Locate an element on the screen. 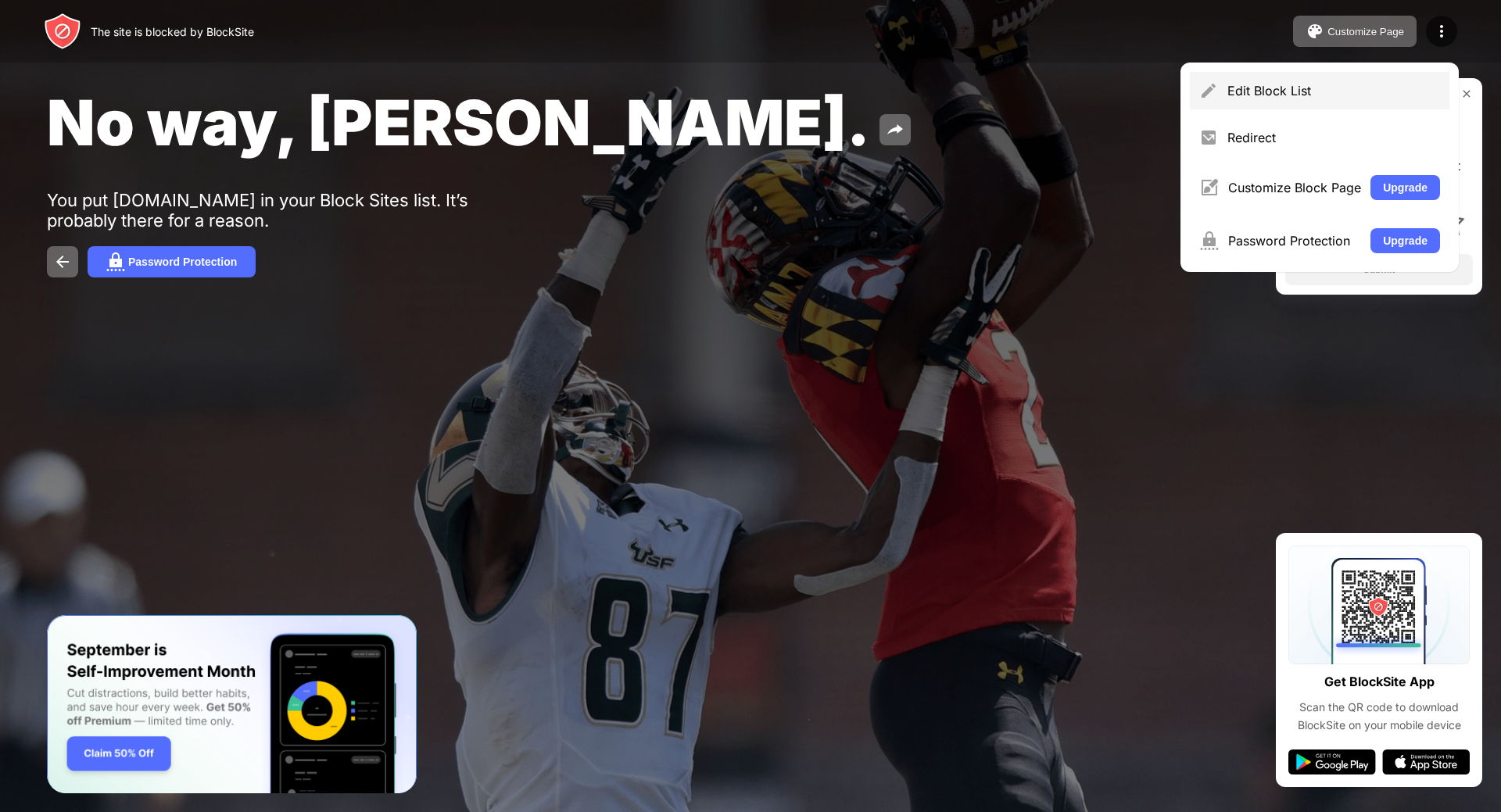  img: menu-customize.svg is located at coordinates (1209, 187).